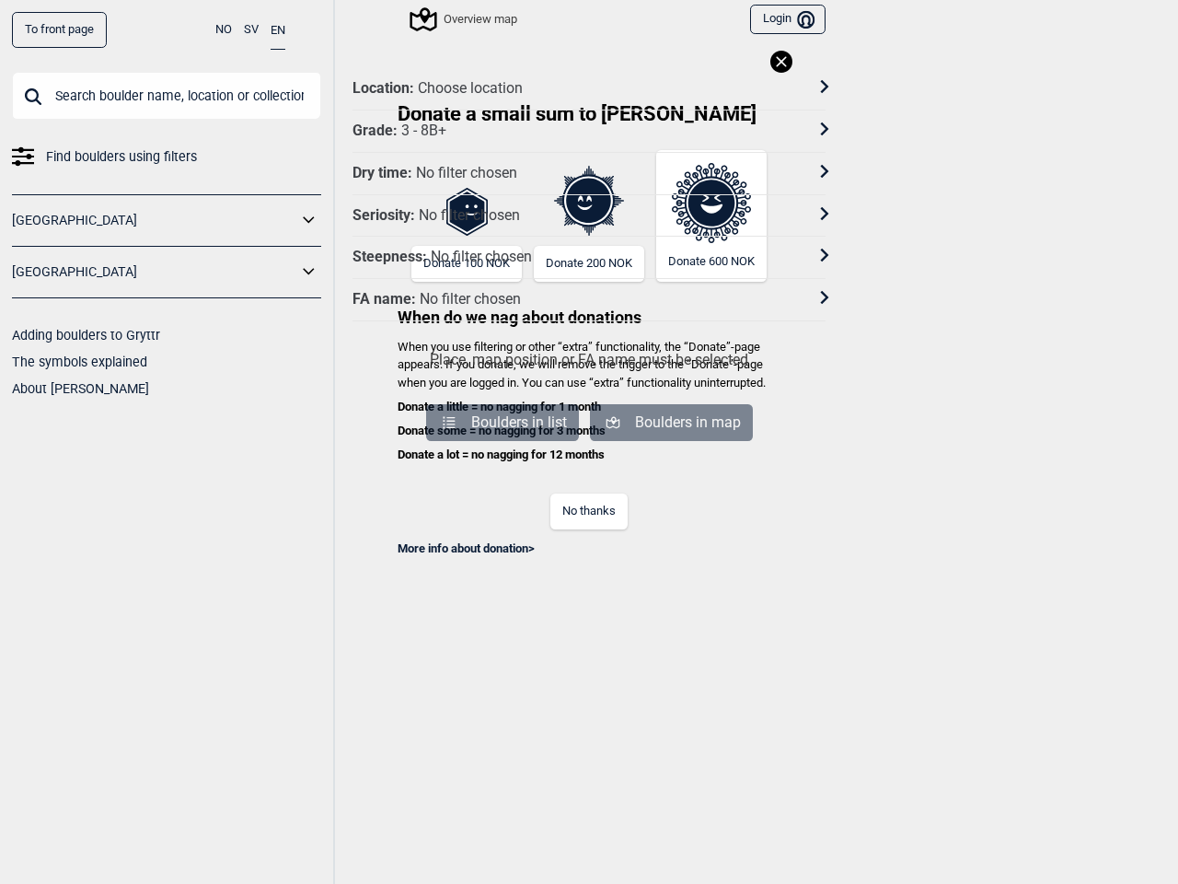  Describe the element at coordinates (384, 215) in the screenshot. I see `div: Seriosity :` at that location.